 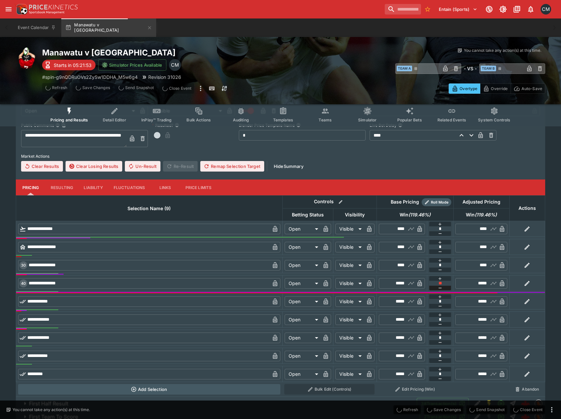 I want to click on img: rugby_union.png, so click(x=26, y=58).